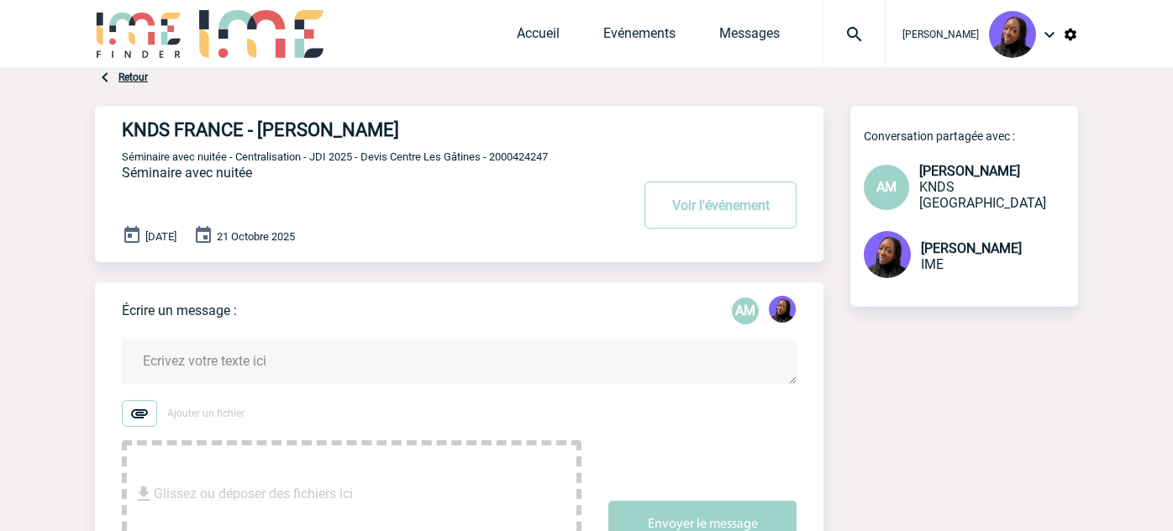 Image resolution: width=1173 pixels, height=531 pixels. Describe the element at coordinates (538, 37) in the screenshot. I see `a: Accueil` at that location.